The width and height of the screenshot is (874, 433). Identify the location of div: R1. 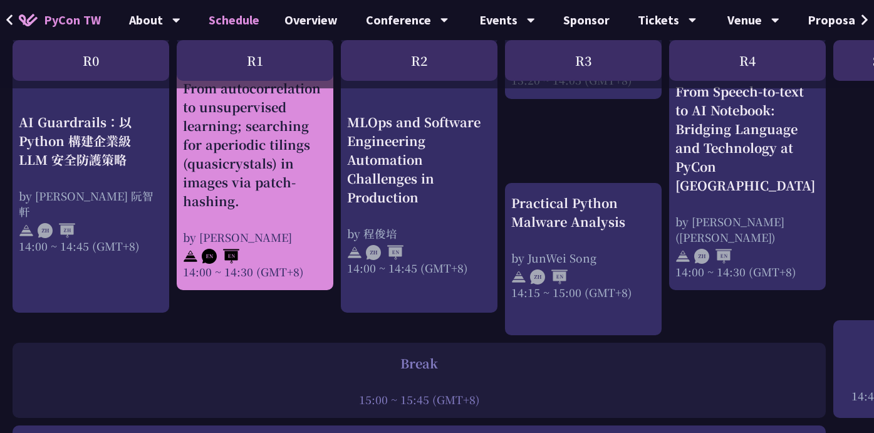
(255, 60).